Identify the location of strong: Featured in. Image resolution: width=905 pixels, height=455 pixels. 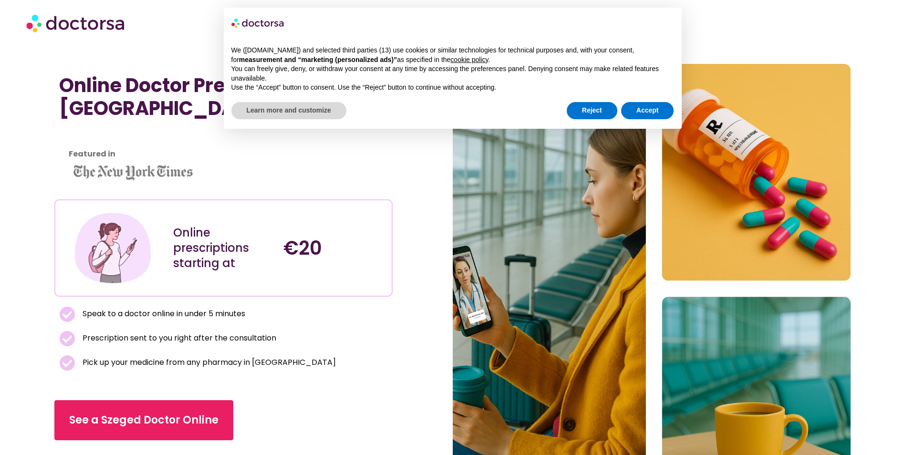
(92, 154).